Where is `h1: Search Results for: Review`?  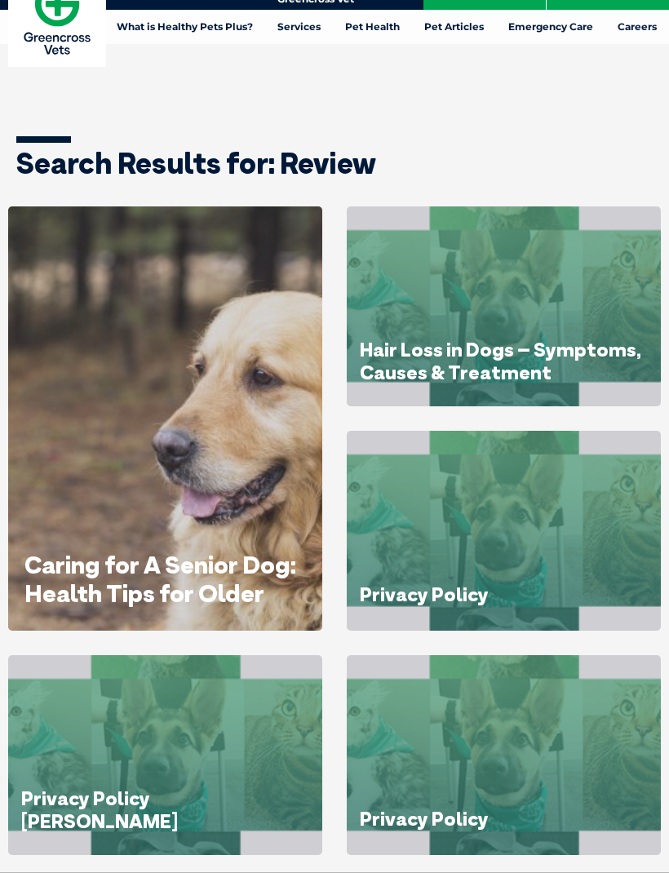 h1: Search Results for: Review is located at coordinates (335, 163).